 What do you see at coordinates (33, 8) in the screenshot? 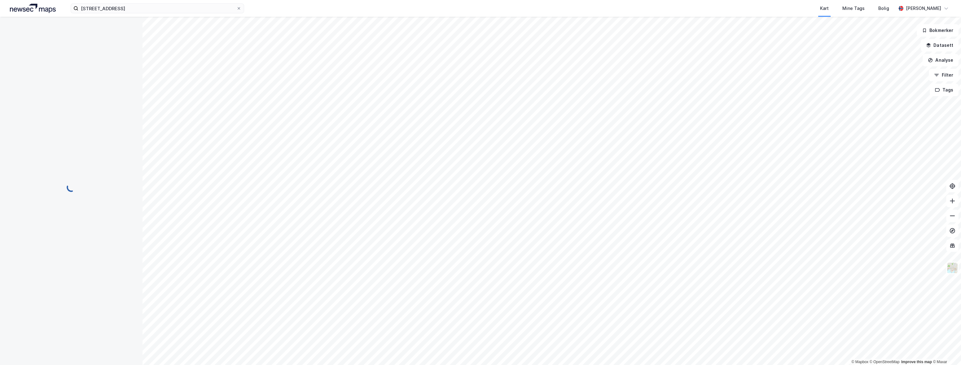
I see `img: logo.a4113a55bc3d86da70a041830d287a7e.svg` at bounding box center [33, 8].